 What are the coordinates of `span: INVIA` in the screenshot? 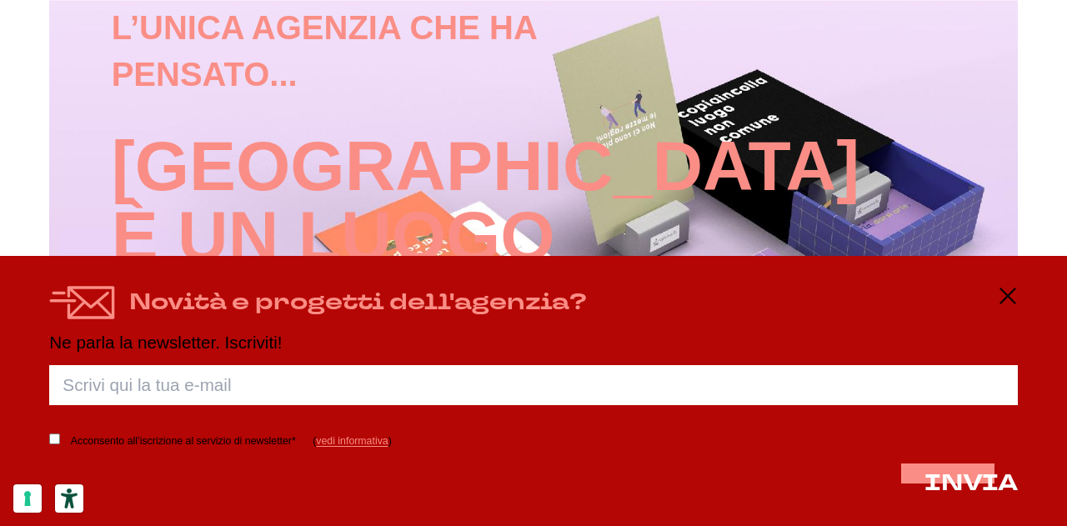 It's located at (971, 482).